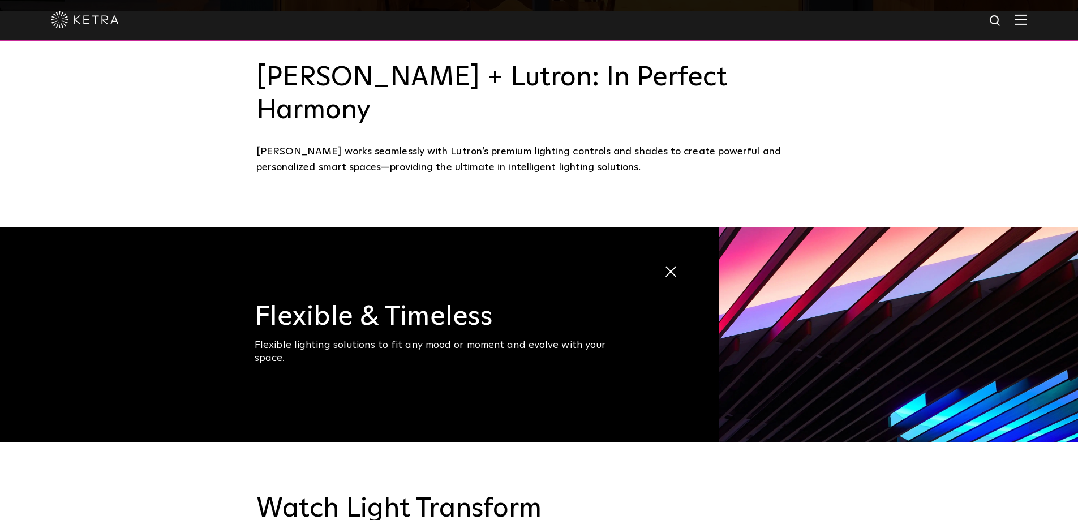  What do you see at coordinates (1021, 19) in the screenshot?
I see `img: Hamburger%20Nav.svg` at bounding box center [1021, 19].